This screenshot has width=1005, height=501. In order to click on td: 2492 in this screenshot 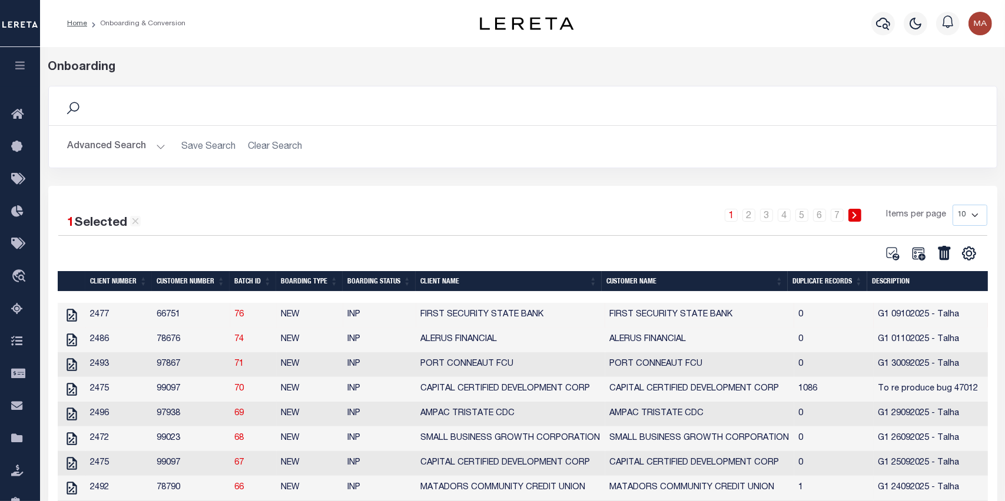, I will do `click(119, 488)`.